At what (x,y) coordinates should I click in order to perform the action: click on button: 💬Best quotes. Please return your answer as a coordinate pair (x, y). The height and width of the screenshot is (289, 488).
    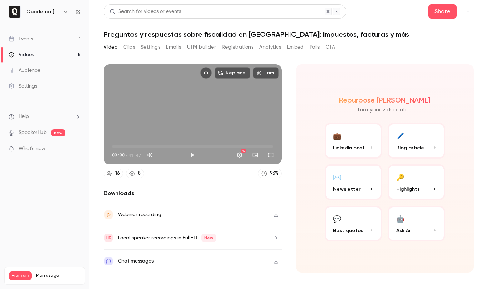
    Looking at the image, I should click on (353, 223).